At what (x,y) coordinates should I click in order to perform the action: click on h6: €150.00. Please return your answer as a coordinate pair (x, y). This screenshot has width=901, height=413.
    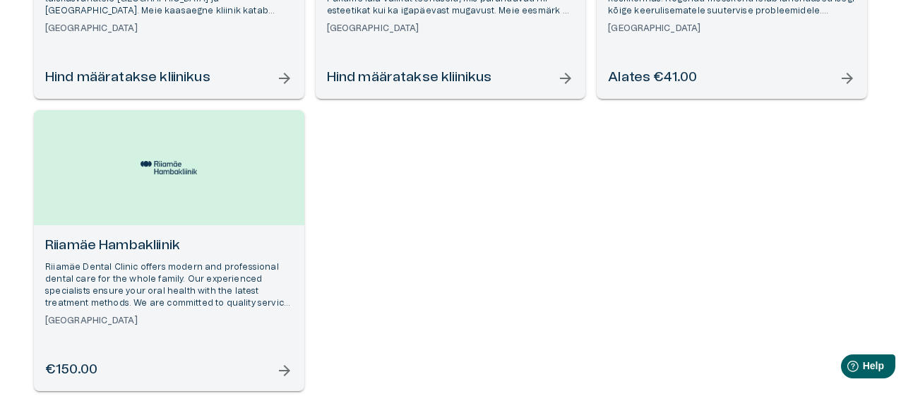
    Looking at the image, I should click on (71, 370).